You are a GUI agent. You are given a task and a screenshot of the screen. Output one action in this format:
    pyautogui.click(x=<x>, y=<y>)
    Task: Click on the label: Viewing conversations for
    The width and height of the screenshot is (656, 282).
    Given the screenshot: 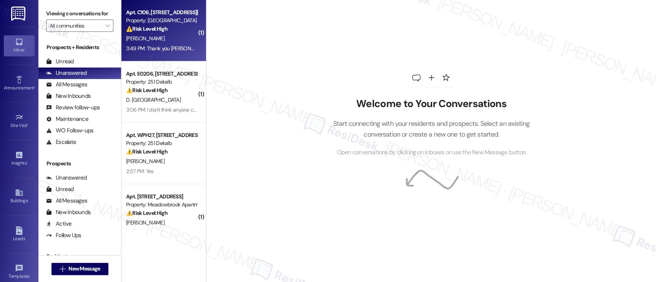 What is the action you would take?
    pyautogui.click(x=80, y=13)
    